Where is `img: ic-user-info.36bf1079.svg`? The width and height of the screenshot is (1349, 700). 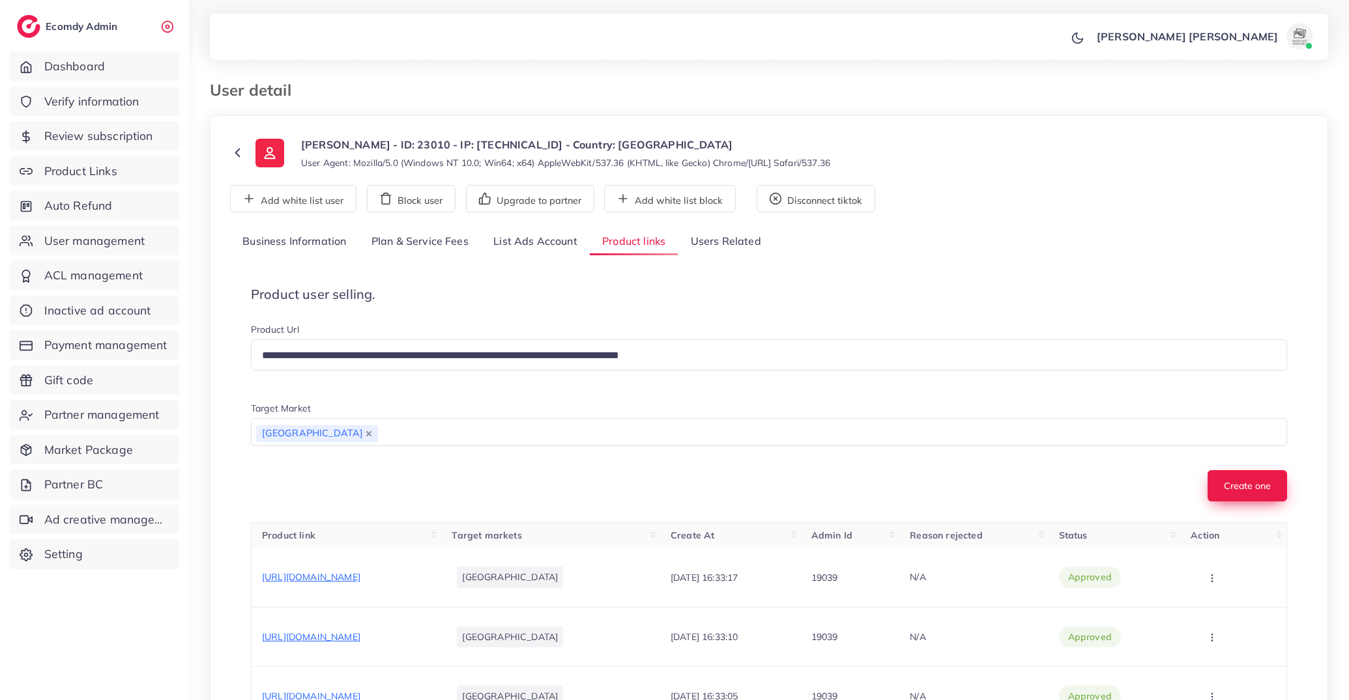
img: ic-user-info.36bf1079.svg is located at coordinates (270, 153).